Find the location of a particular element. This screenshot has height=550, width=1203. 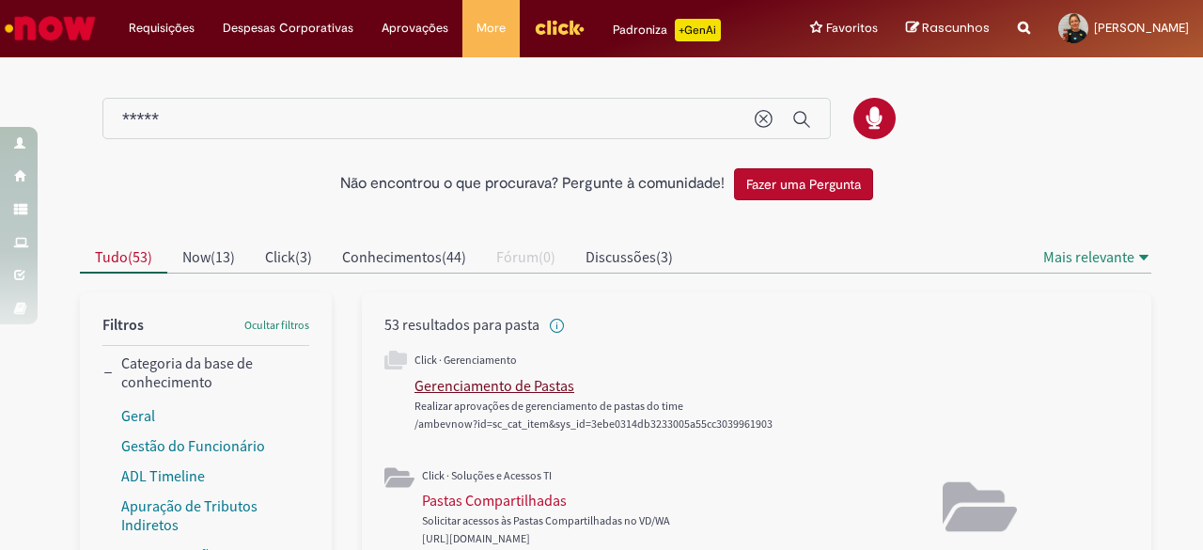

p: +GenAi is located at coordinates (697, 30).